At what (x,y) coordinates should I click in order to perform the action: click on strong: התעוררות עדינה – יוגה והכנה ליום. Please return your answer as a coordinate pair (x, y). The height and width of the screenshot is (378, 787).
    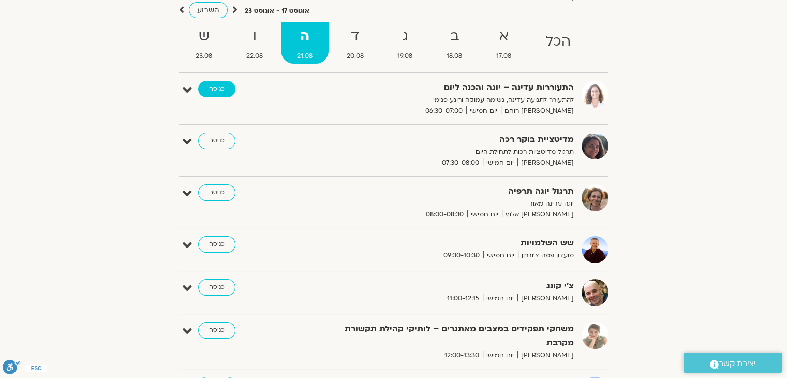
    Looking at the image, I should click on (447, 87).